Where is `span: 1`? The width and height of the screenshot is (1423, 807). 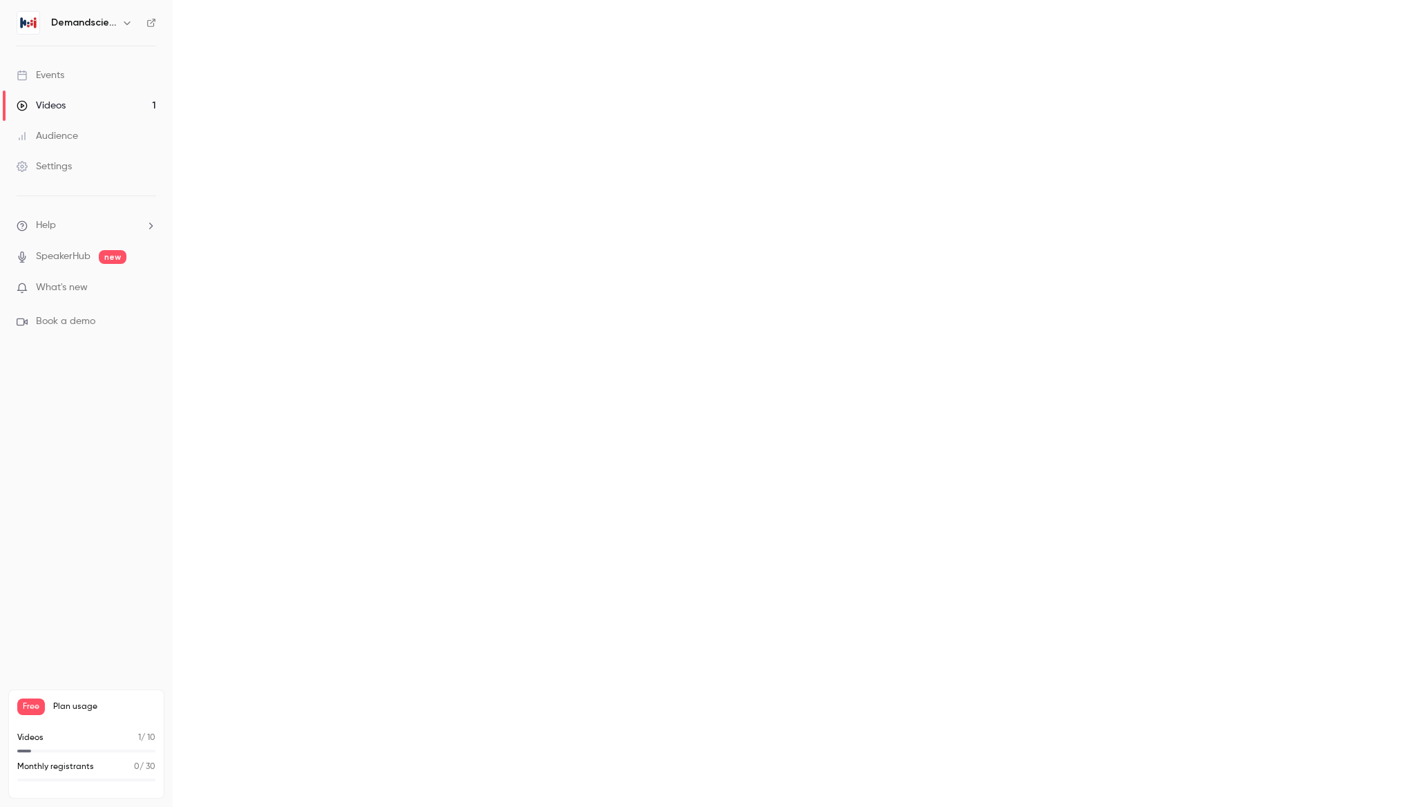 span: 1 is located at coordinates (140, 738).